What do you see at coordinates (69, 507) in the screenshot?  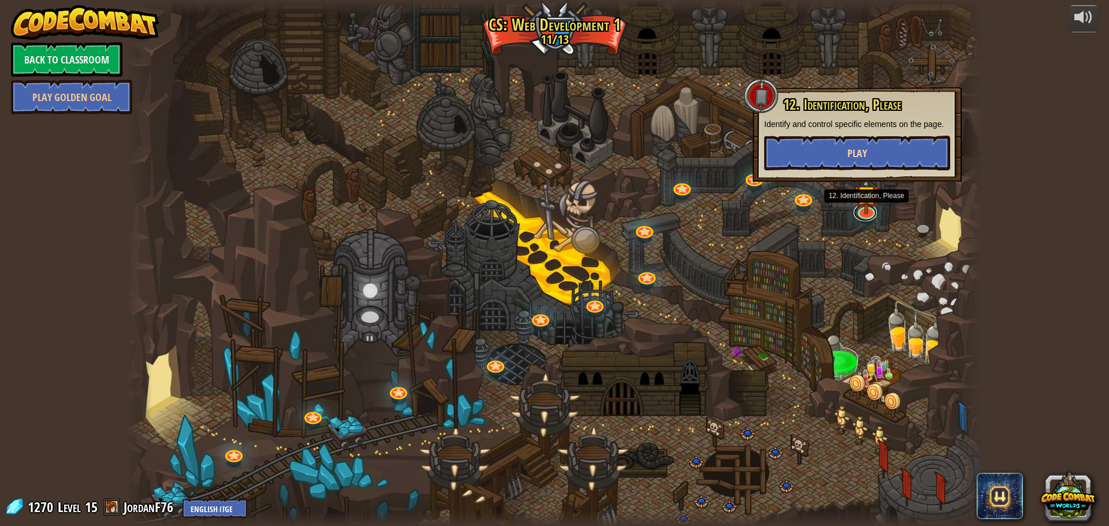 I see `span: Level` at bounding box center [69, 507].